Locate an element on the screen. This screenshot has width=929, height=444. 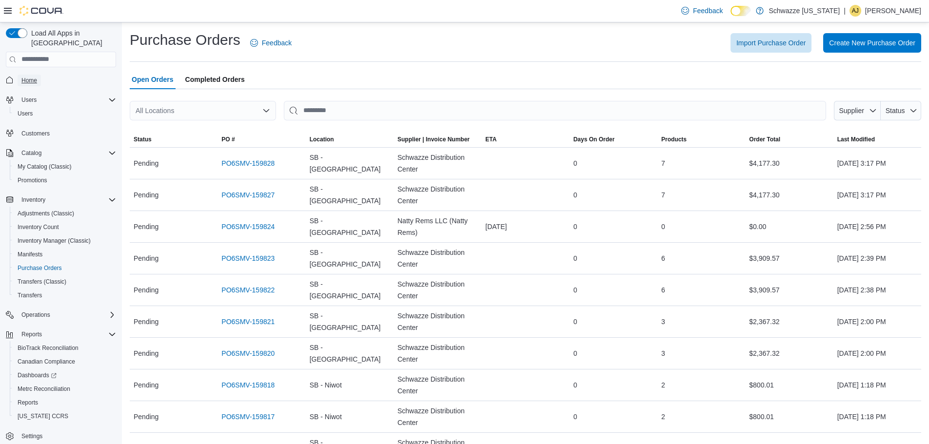
button: BioTrack Reconciliation is located at coordinates (65, 348).